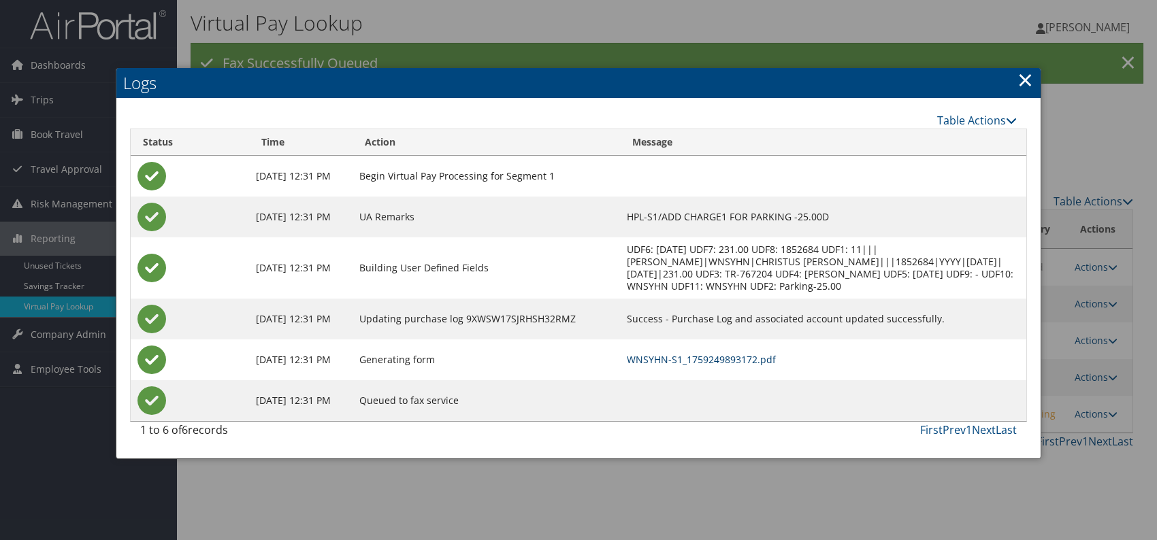  I want to click on td: Generating form, so click(486, 360).